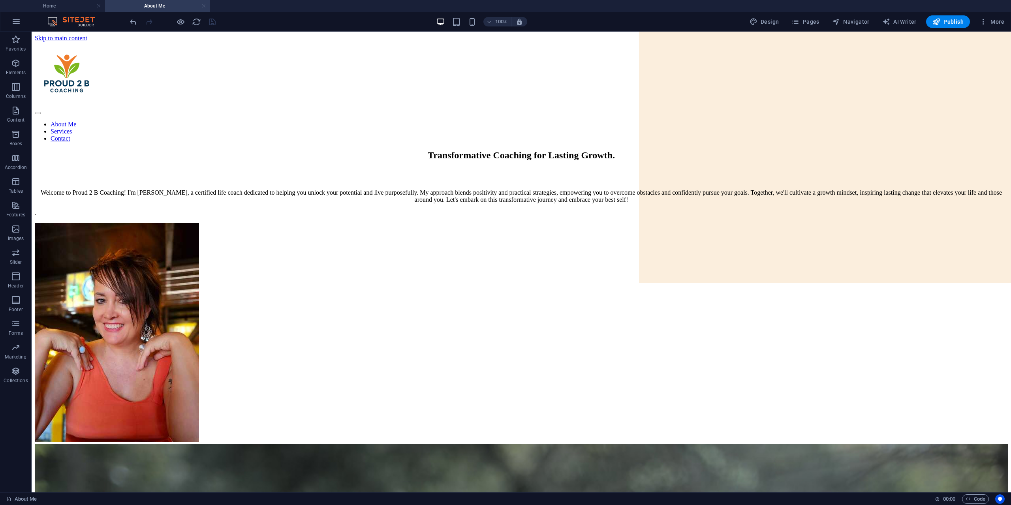 This screenshot has height=505, width=1011. Describe the element at coordinates (501, 22) in the screenshot. I see `h6: 100%` at that location.